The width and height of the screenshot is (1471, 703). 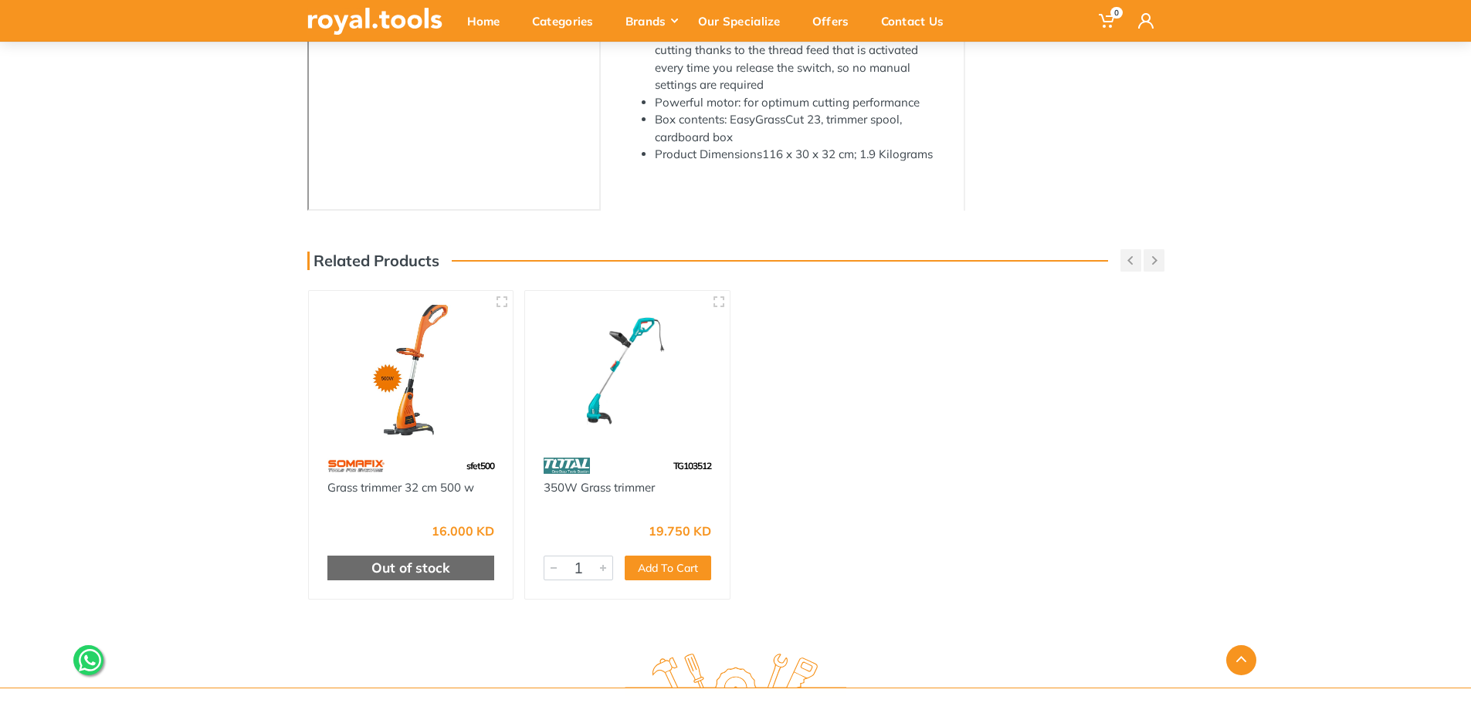 I want to click on div: Our Specialize, so click(x=744, y=21).